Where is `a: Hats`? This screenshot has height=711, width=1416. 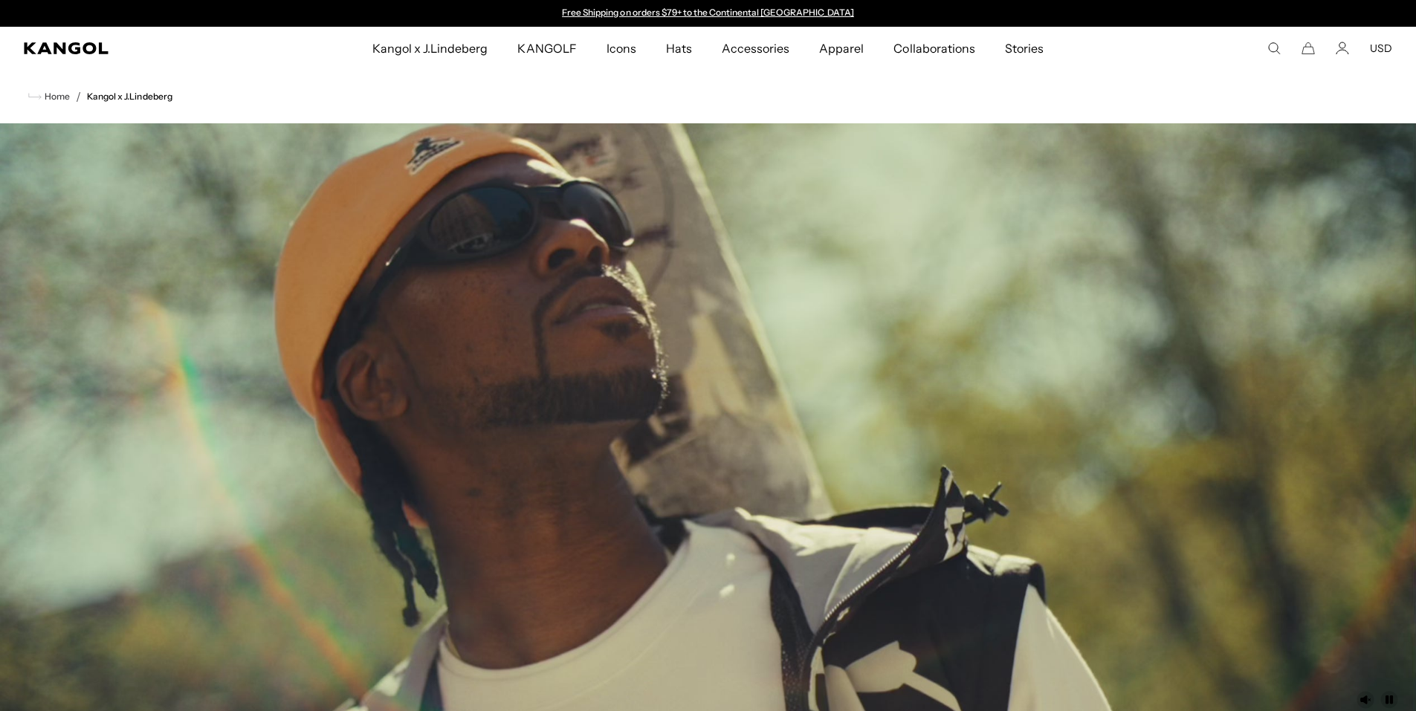 a: Hats is located at coordinates (679, 48).